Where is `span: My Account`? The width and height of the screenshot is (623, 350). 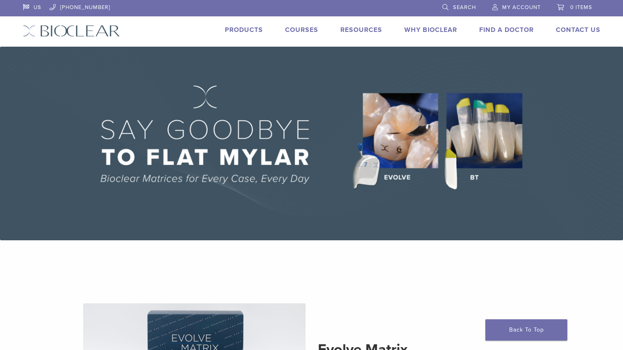
span: My Account is located at coordinates (521, 7).